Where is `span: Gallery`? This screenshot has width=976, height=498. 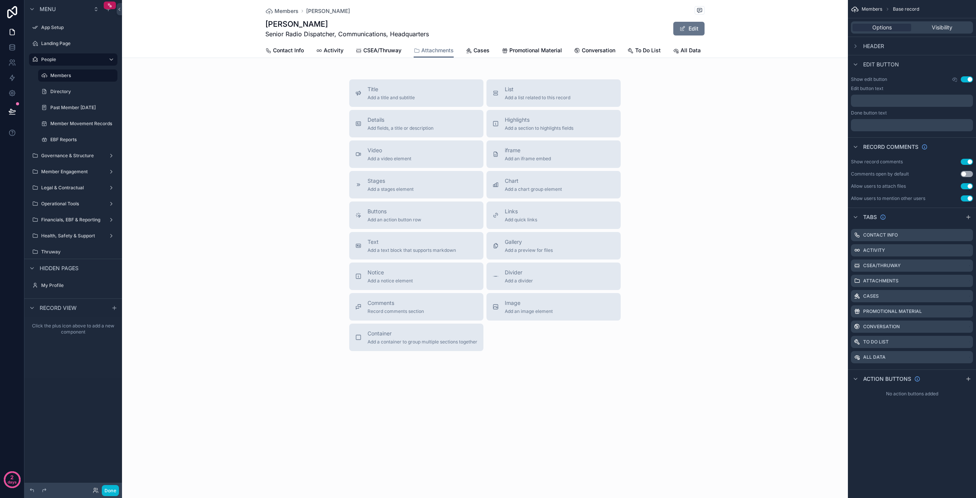 span: Gallery is located at coordinates (529, 242).